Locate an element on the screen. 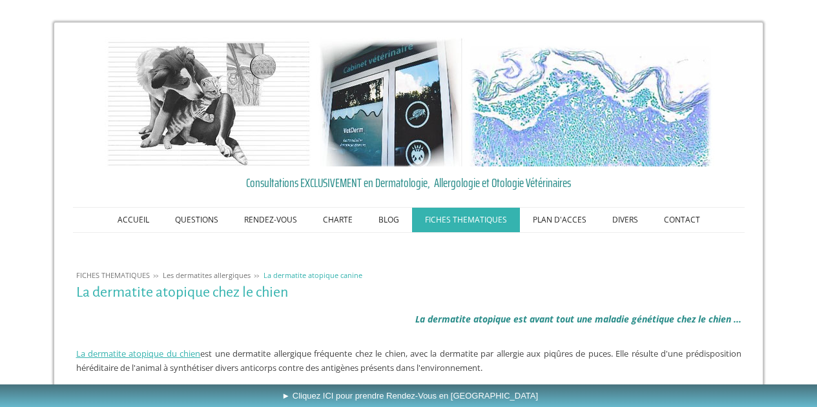 The height and width of the screenshot is (407, 817). a: CHARTE is located at coordinates (338, 220).